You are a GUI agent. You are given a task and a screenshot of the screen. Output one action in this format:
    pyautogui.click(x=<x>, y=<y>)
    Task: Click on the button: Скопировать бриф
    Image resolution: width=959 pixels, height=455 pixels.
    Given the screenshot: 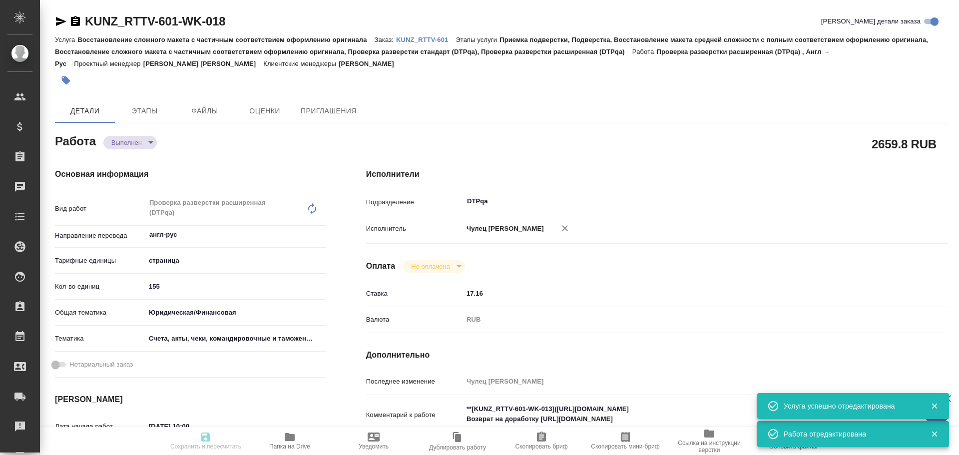 What is the action you would take?
    pyautogui.click(x=541, y=441)
    